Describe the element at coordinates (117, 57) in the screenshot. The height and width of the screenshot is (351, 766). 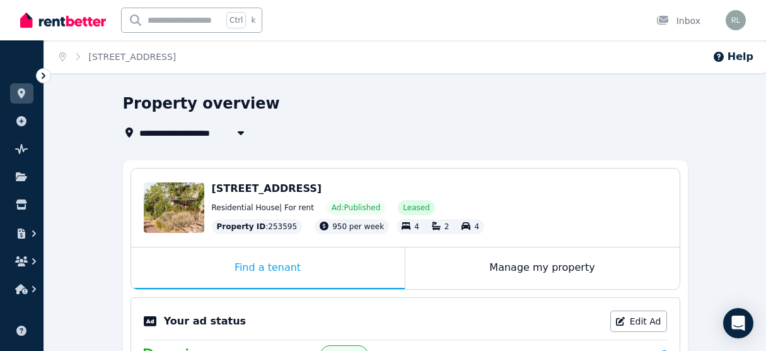
I see `nav: Breadcrumb` at that location.